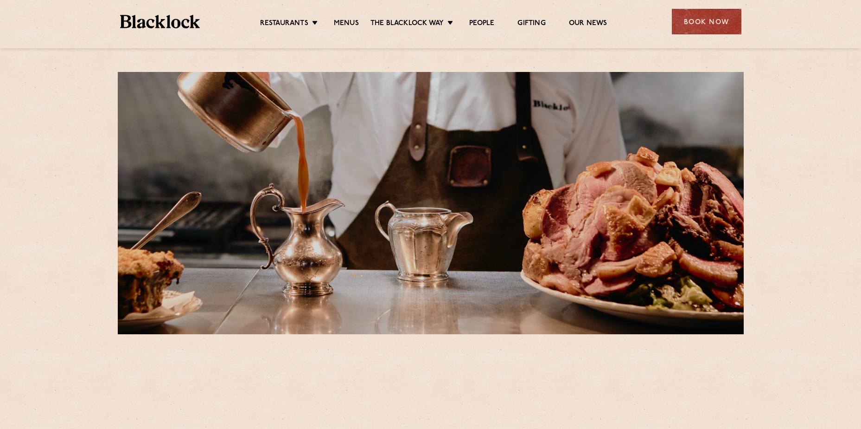 This screenshot has height=429, width=861. I want to click on div: Book Now, so click(707, 21).